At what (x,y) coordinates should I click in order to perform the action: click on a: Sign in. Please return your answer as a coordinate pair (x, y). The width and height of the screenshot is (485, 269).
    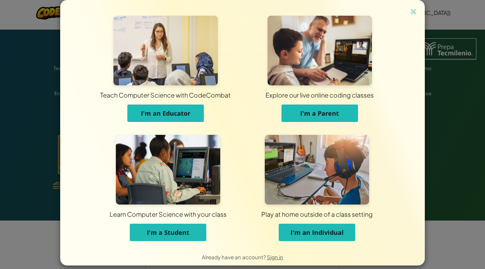
    Looking at the image, I should click on (275, 257).